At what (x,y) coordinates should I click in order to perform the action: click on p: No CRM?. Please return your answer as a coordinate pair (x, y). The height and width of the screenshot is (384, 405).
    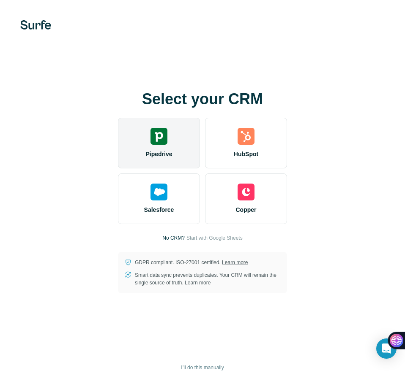
    Looking at the image, I should click on (173, 238).